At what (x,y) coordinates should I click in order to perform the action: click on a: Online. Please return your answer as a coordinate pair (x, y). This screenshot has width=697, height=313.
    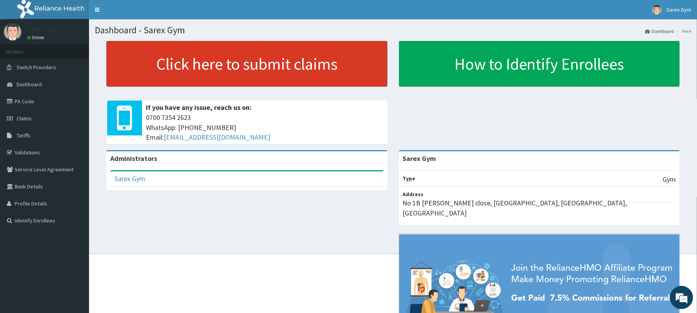
    Looking at the image, I should click on (36, 38).